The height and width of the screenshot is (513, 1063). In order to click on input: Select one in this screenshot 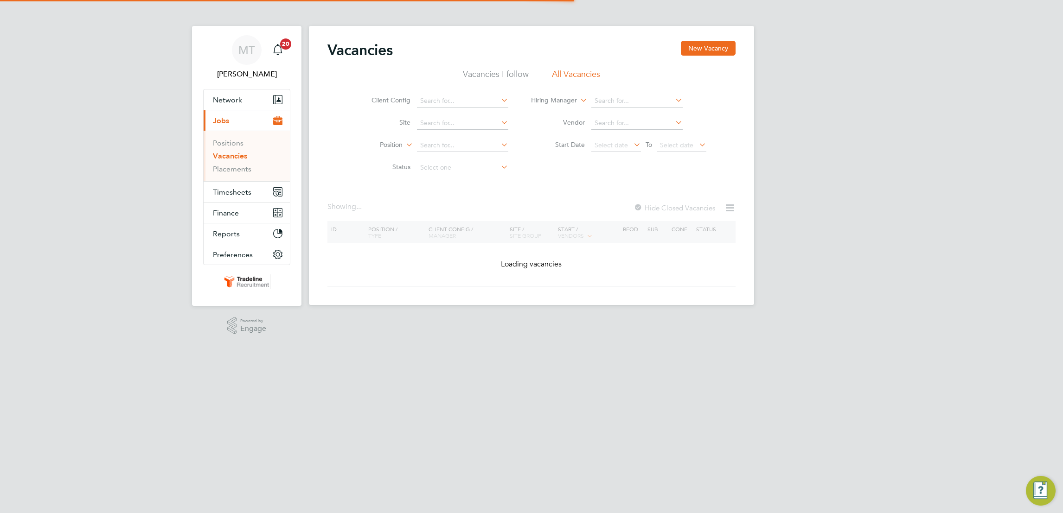, I will do `click(462, 168)`.